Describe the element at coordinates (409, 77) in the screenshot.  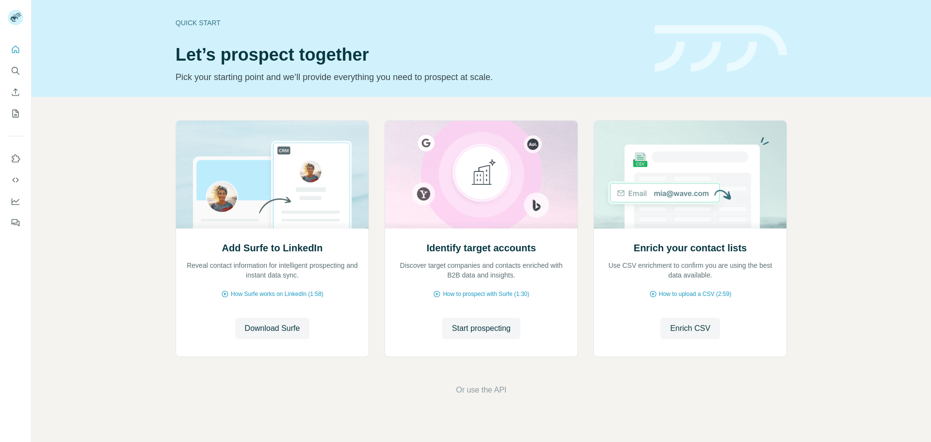
I see `p: Pick your starting point and we’ll provide everything you need to prospect at scale.` at that location.